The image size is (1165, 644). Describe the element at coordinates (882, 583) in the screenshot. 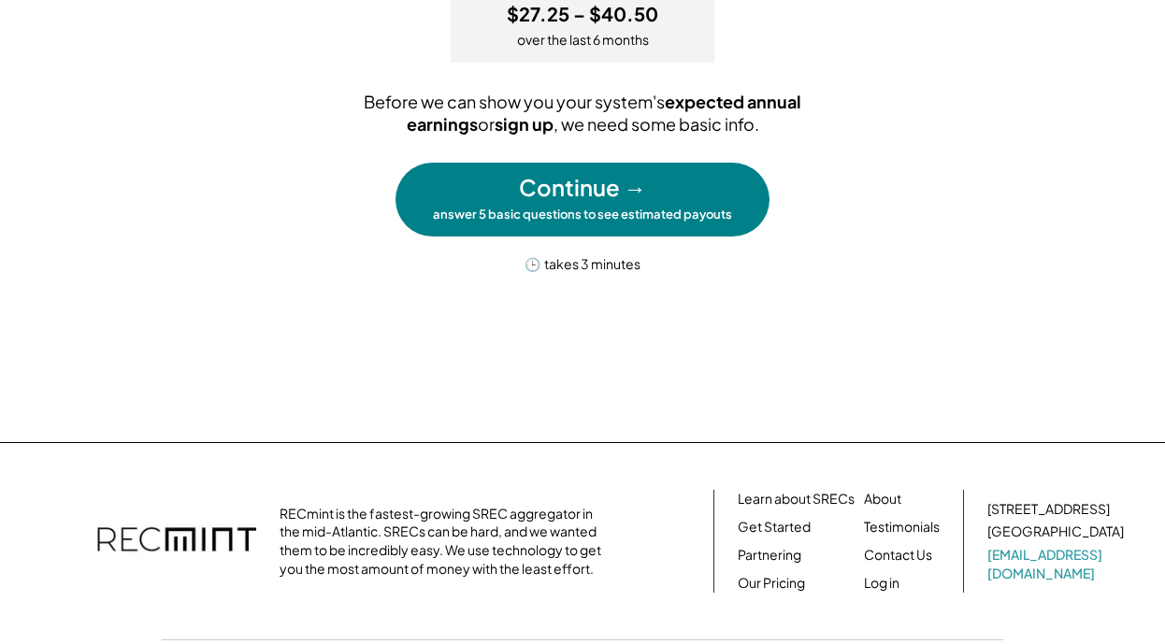

I see `a: Log in` at that location.